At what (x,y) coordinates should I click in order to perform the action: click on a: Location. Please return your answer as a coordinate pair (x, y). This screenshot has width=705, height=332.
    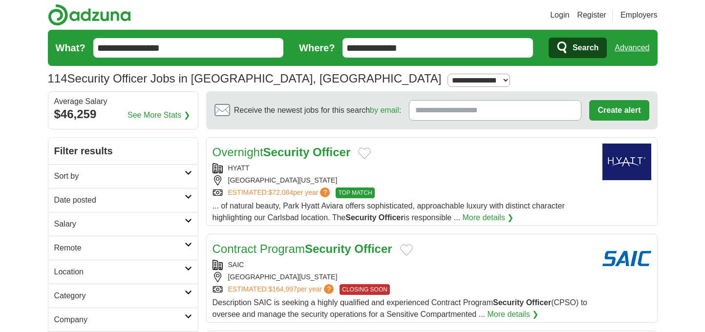
    Looking at the image, I should click on (123, 272).